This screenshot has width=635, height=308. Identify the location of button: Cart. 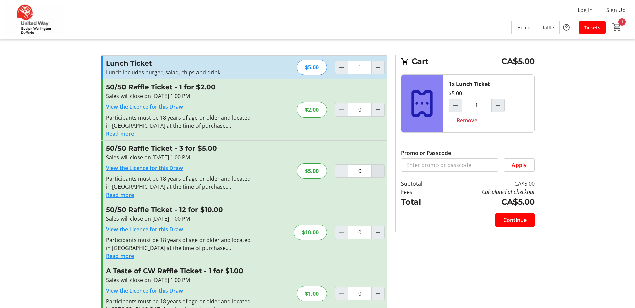
(617, 27).